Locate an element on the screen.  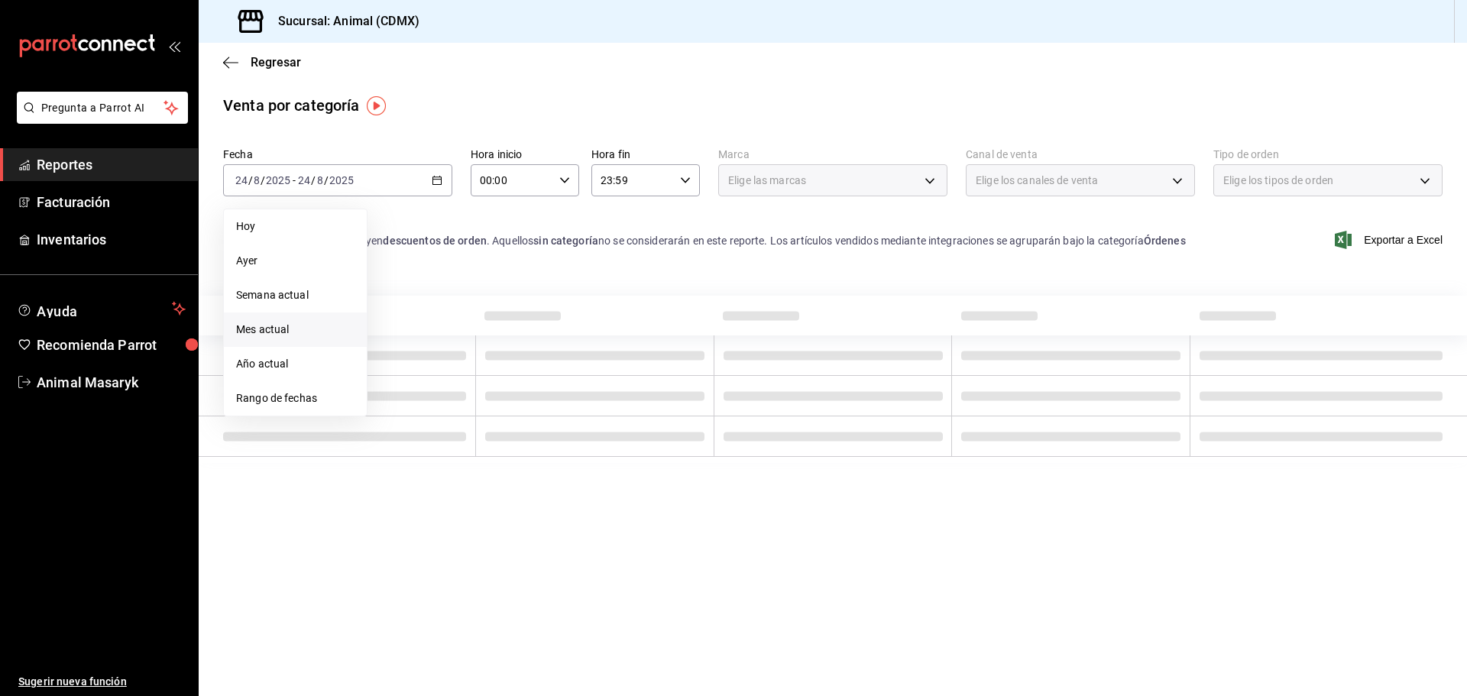
a: Pregunta a Parrot AI is located at coordinates (99, 118).